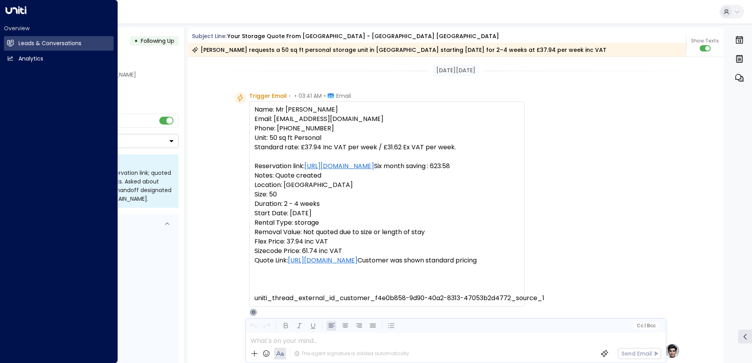 Image resolution: width=752 pixels, height=363 pixels. What do you see at coordinates (343, 96) in the screenshot?
I see `span: Email` at bounding box center [343, 96].